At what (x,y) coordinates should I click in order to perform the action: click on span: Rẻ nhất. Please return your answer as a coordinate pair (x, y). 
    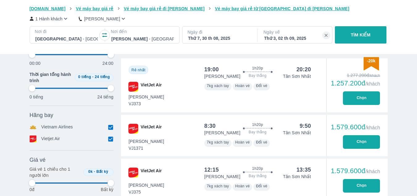
    Looking at the image, I should click on (138, 70).